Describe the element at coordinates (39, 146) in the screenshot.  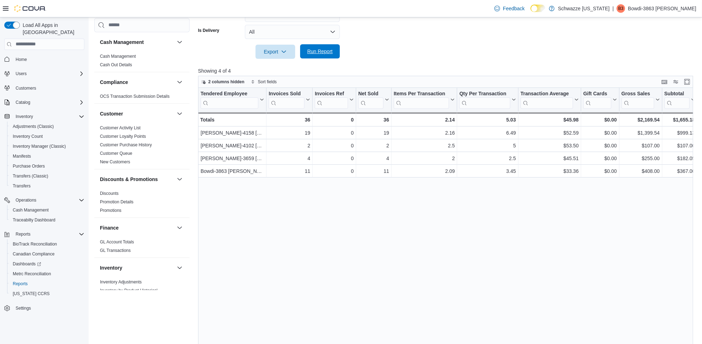
I see `a: Inventory Manager (Classic)` at that location.